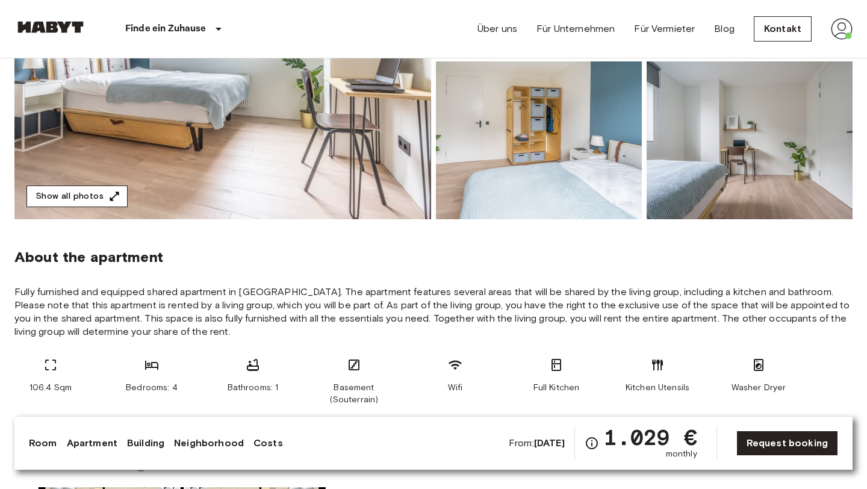 The height and width of the screenshot is (489, 867). I want to click on span: Basement (Souterrain), so click(354, 394).